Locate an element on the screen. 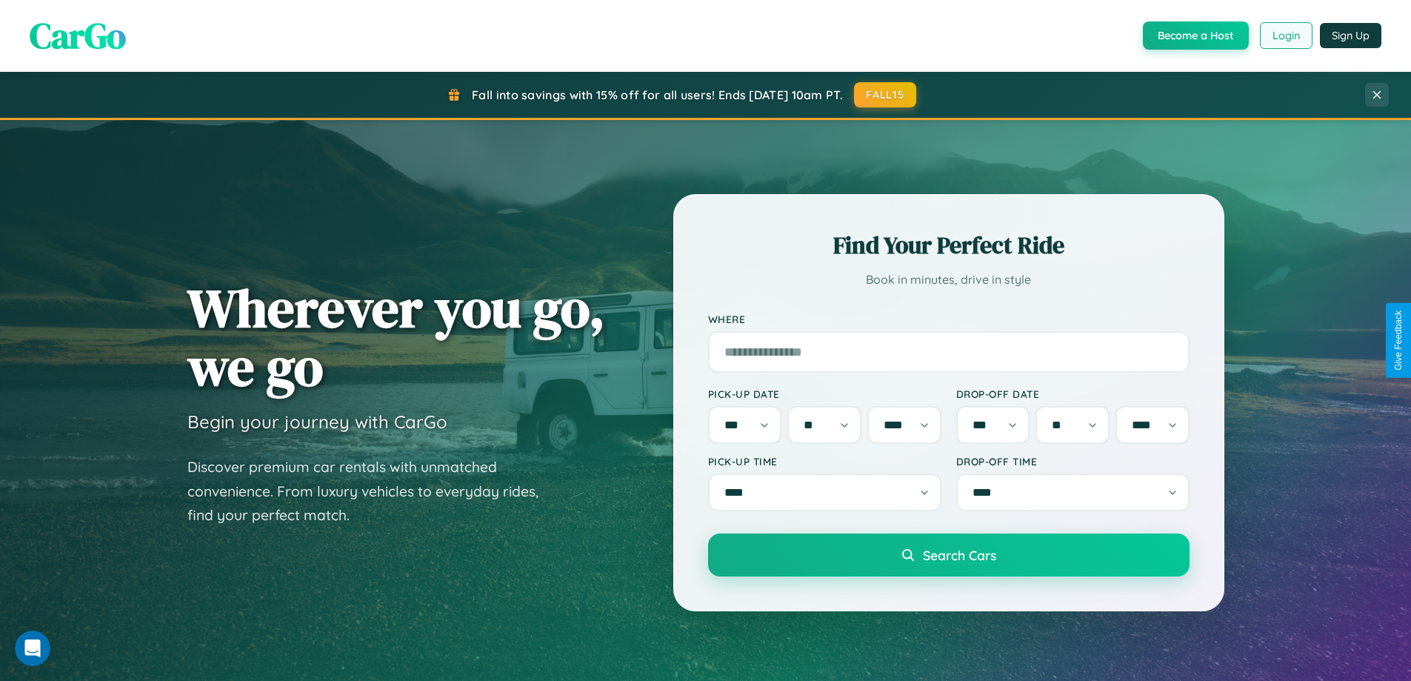 This screenshot has height=681, width=1411. div: Give Feedback is located at coordinates (1399, 340).